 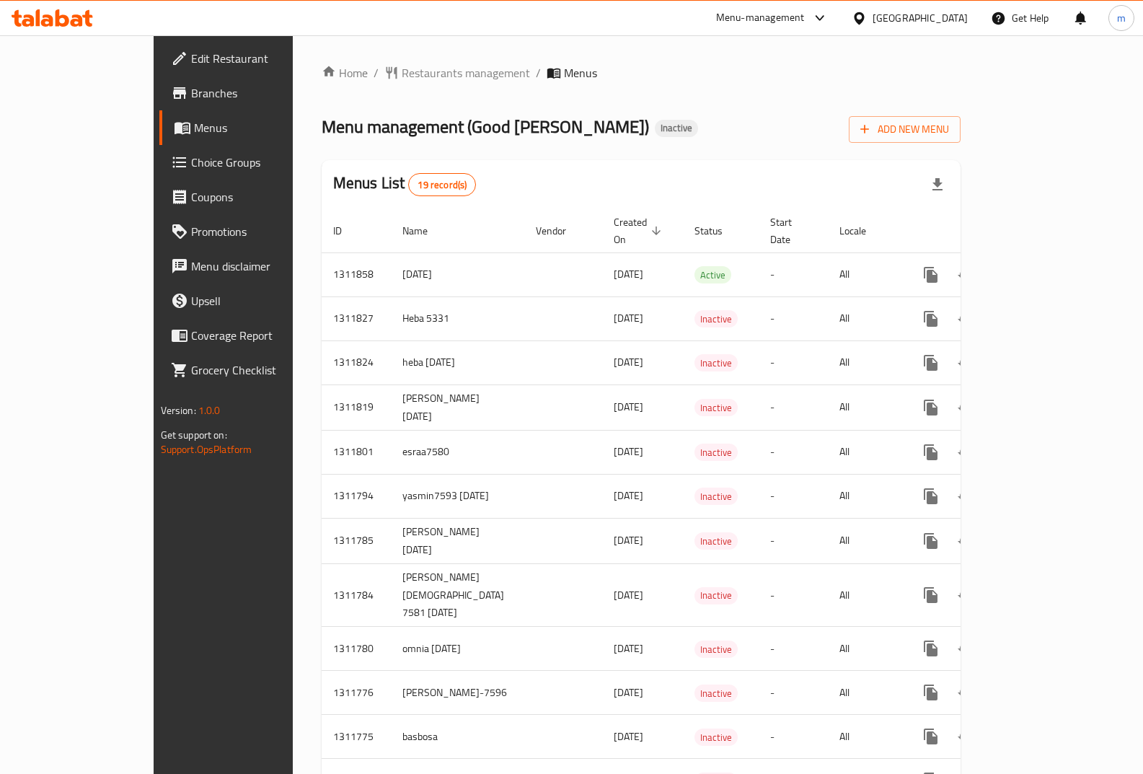 What do you see at coordinates (252, 301) in the screenshot?
I see `a: Upsell` at bounding box center [252, 301].